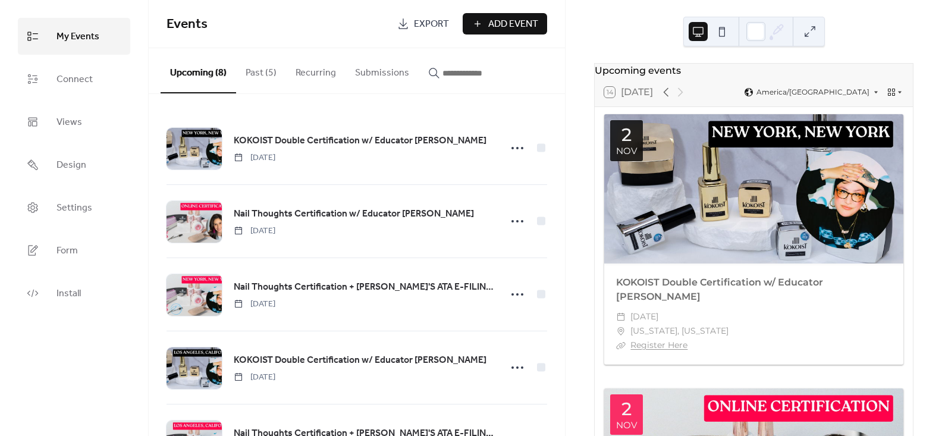  I want to click on a: Connect, so click(74, 79).